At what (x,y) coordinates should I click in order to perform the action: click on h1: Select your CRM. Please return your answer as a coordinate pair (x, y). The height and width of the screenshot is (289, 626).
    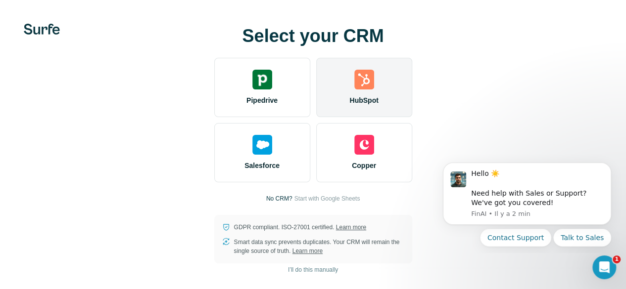
    Looking at the image, I should click on (313, 36).